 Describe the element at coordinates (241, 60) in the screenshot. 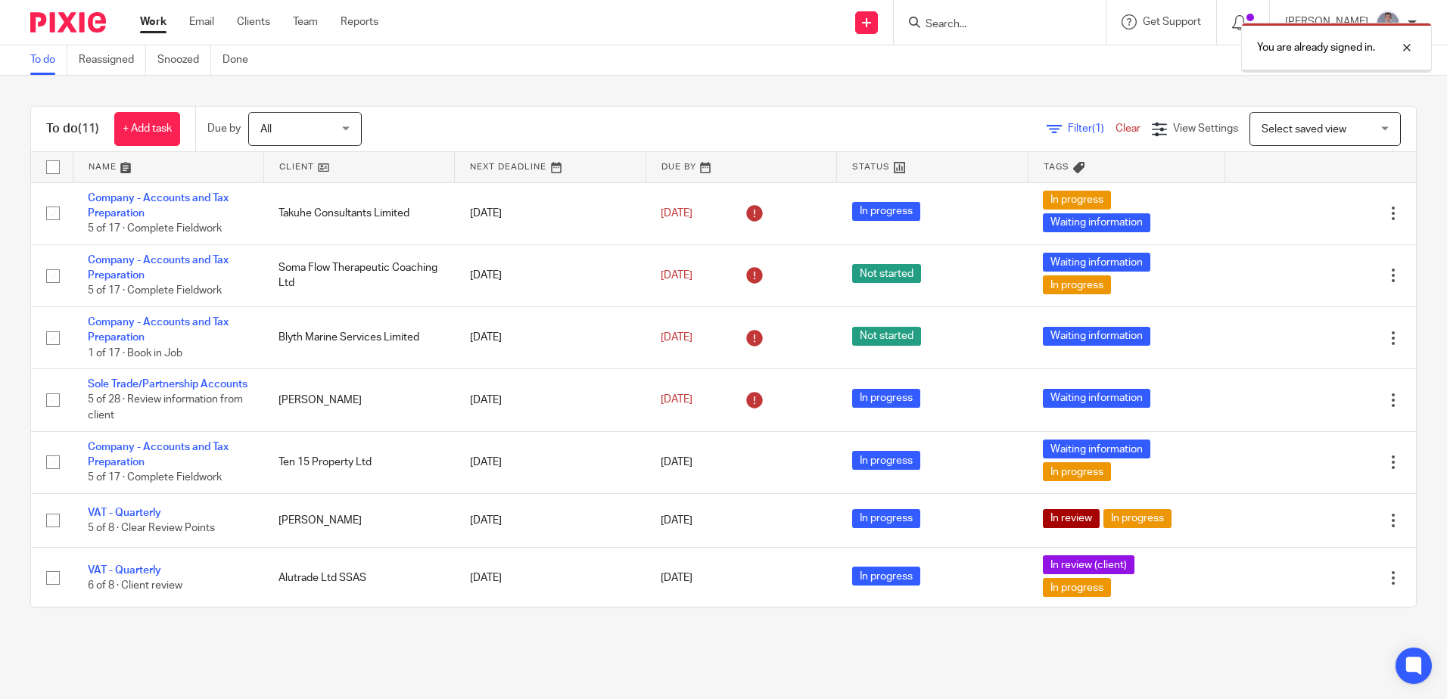

I see `a: Done` at that location.